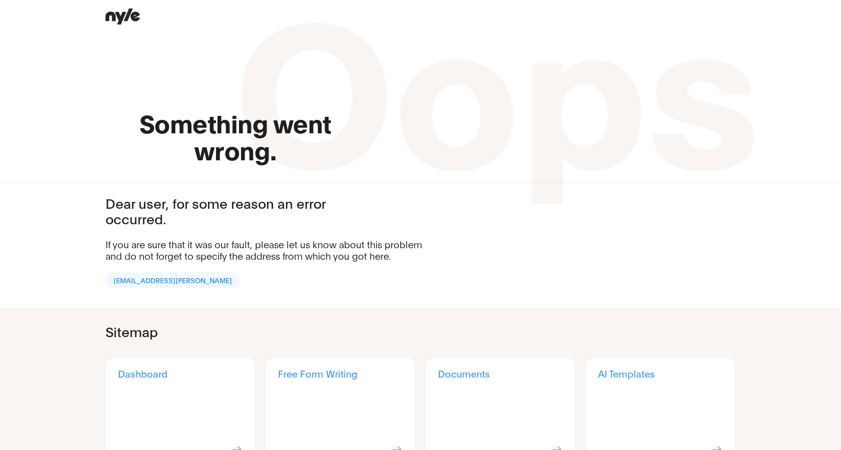 The image size is (841, 450). What do you see at coordinates (180, 374) in the screenshot?
I see `div: Dashboard` at bounding box center [180, 374].